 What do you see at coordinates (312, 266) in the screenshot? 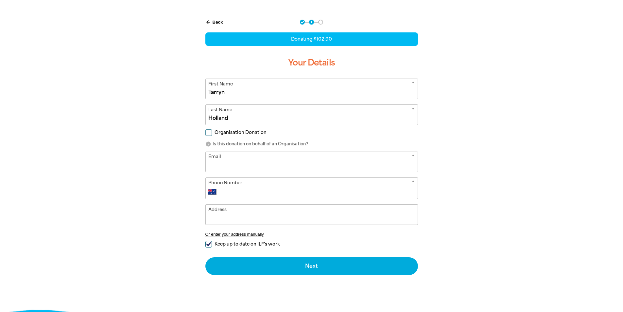
I see `button: Next` at bounding box center [312, 266].